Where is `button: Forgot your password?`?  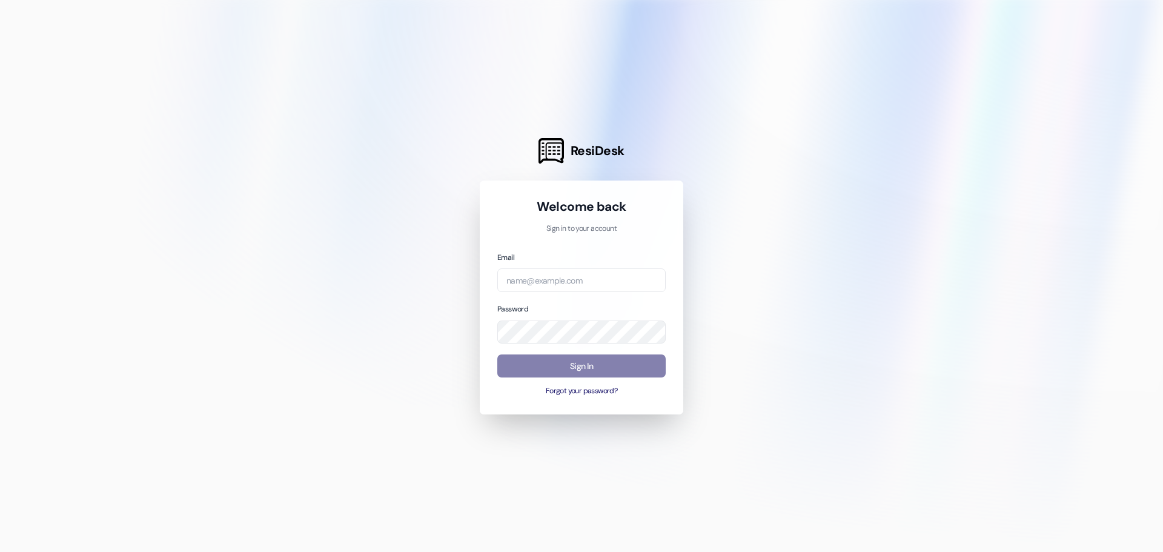
button: Forgot your password? is located at coordinates (581, 391).